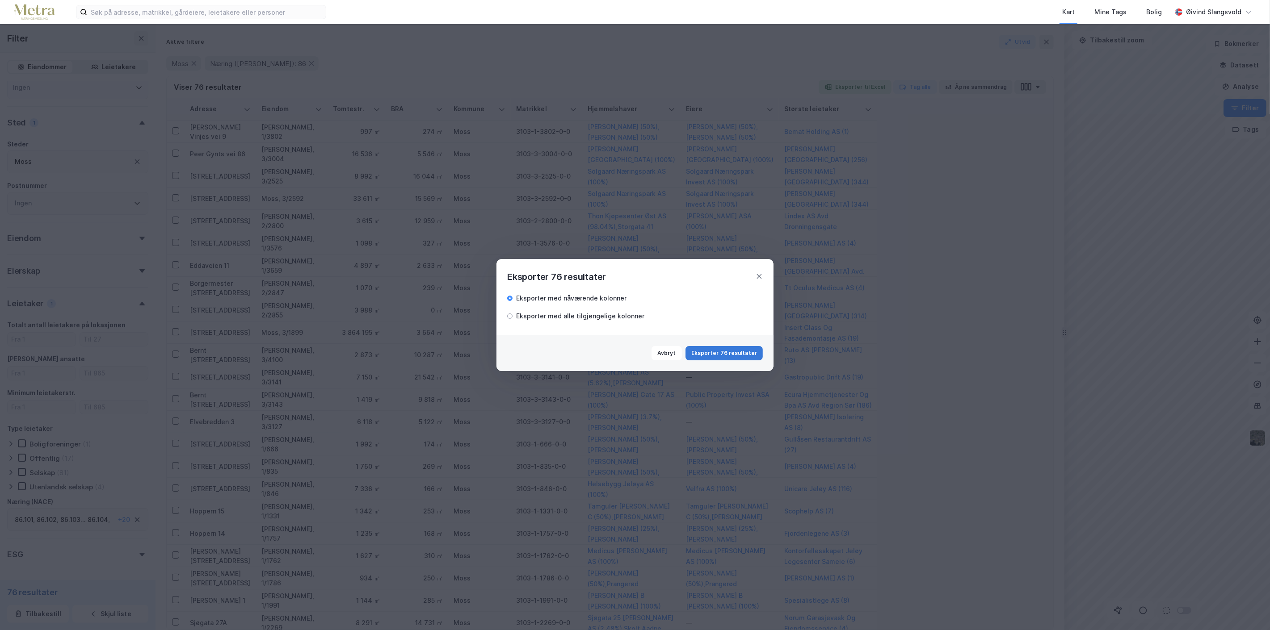 The image size is (1270, 630). What do you see at coordinates (580, 316) in the screenshot?
I see `div: Eksporter med alle tilgjengelige kolonner` at bounding box center [580, 316].